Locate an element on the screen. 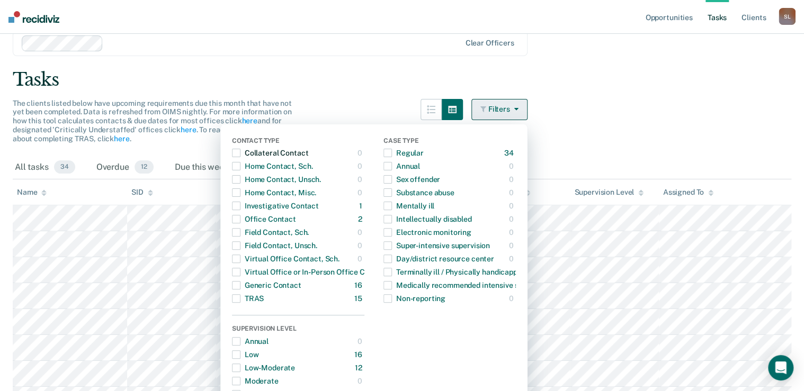 Image resolution: width=804 pixels, height=391 pixels. div: All tasks34 is located at coordinates (45, 168).